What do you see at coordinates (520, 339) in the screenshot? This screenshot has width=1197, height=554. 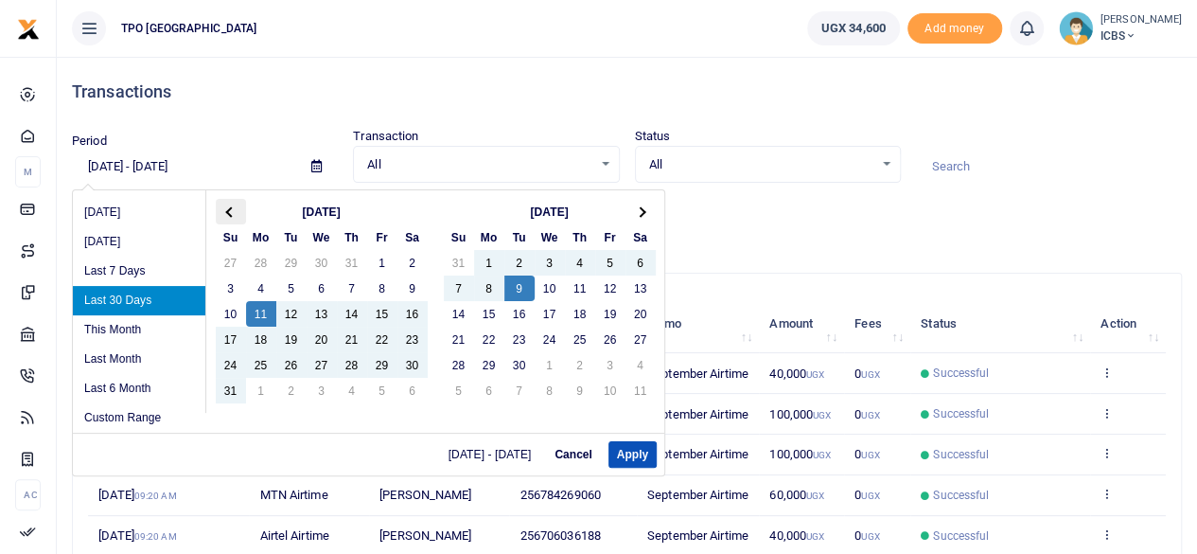 I see `td: 23` at bounding box center [520, 339].